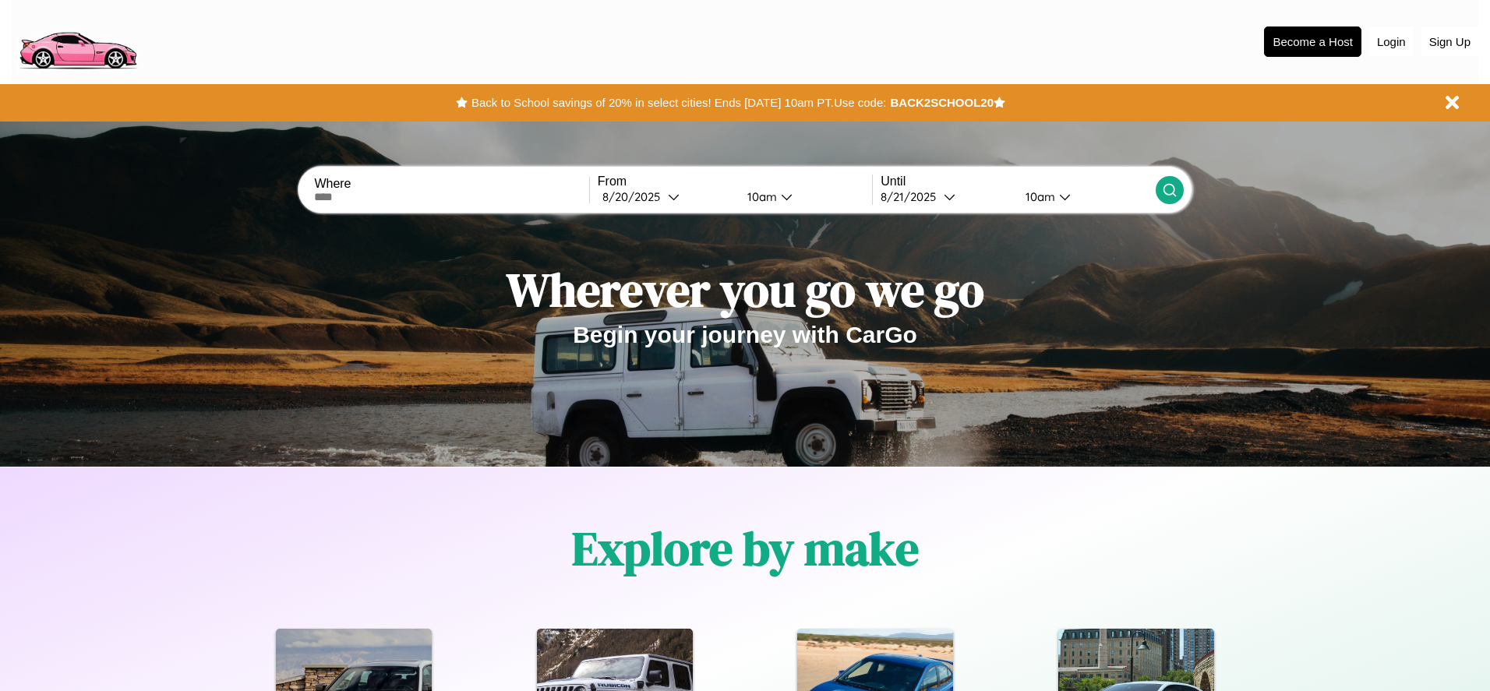 The width and height of the screenshot is (1490, 691). Describe the element at coordinates (1313, 41) in the screenshot. I see `button: Become a Host` at that location.